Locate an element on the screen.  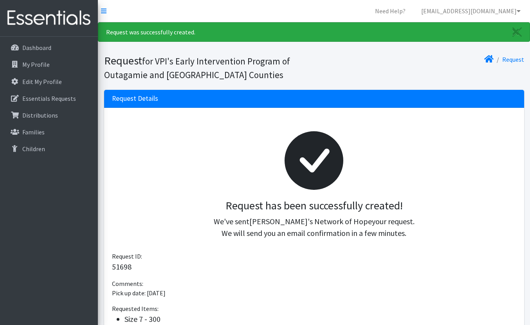
a: Distributions is located at coordinates (49, 115).